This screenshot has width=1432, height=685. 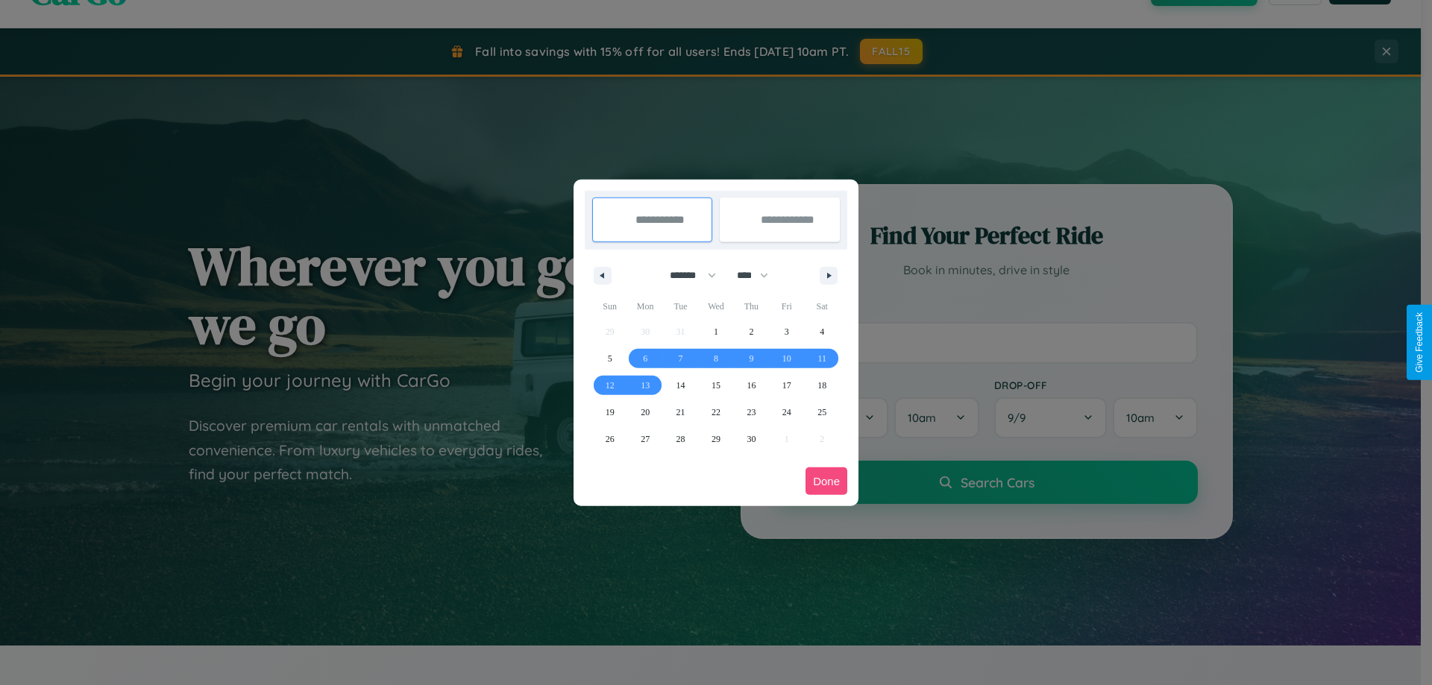 What do you see at coordinates (645, 412) in the screenshot?
I see `span: 20` at bounding box center [645, 412].